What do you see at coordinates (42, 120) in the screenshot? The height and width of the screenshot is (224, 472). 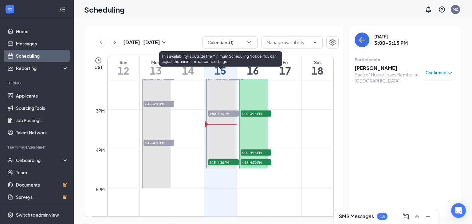 I see `a: Job Postings` at bounding box center [42, 120].